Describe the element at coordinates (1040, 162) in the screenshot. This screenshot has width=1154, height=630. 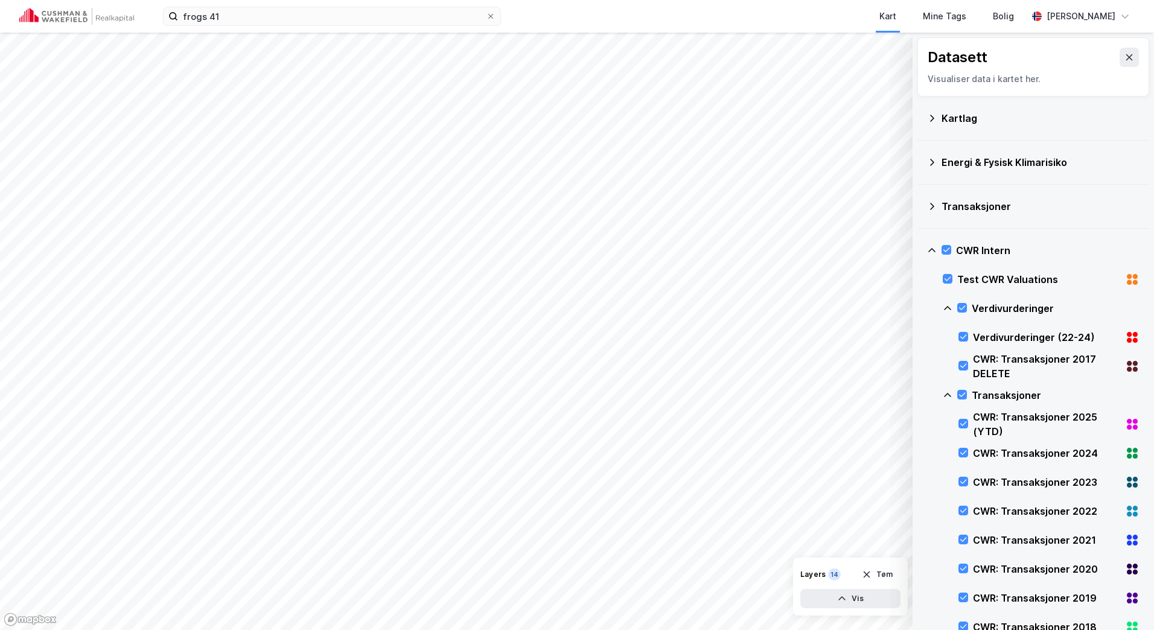
I see `div: Energi & Fysisk Klimarisiko` at that location.